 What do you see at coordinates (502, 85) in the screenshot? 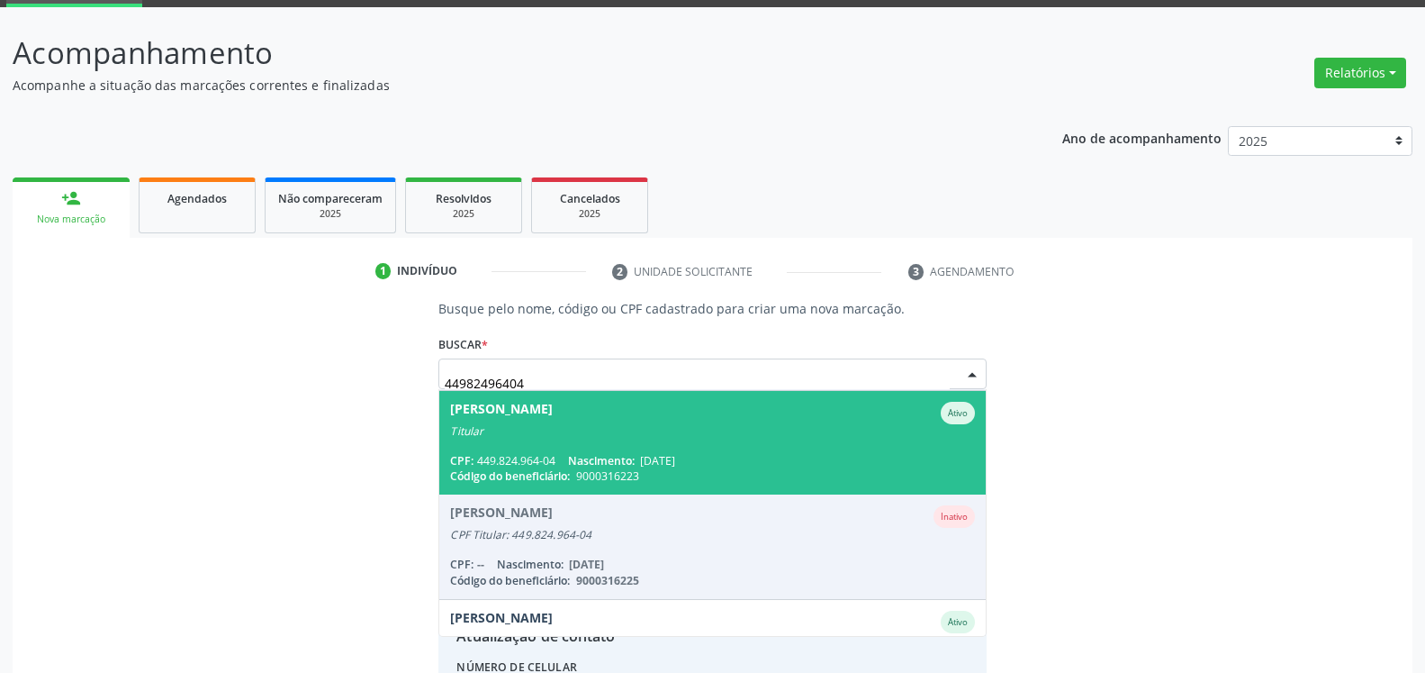
I see `p: Acompanhe a situação das marcações correntes e finalizadas` at bounding box center [502, 85].